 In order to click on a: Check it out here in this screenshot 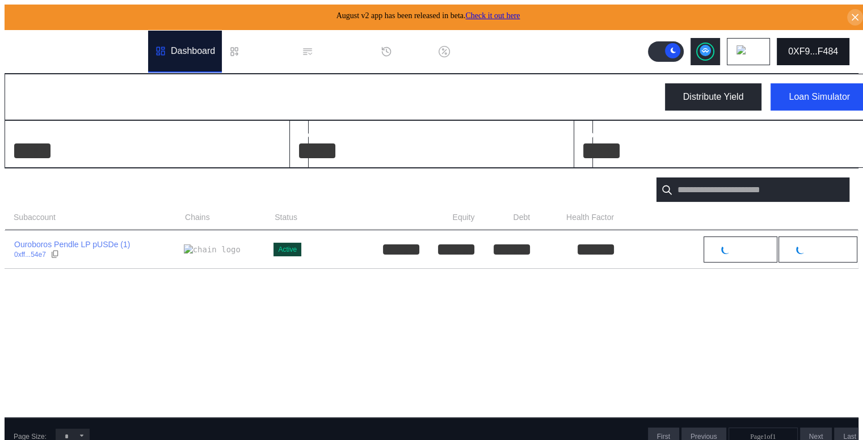, I will do `click(493, 15)`.